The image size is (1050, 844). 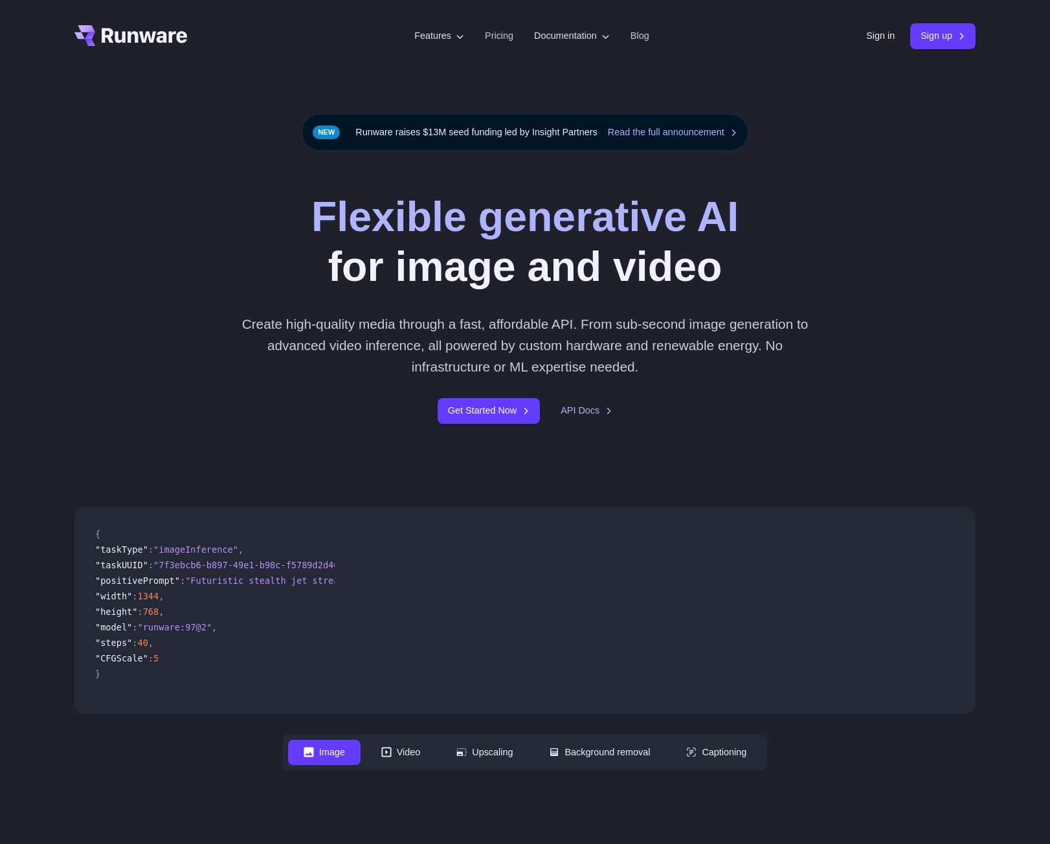 What do you see at coordinates (324, 753) in the screenshot?
I see `button: Image` at bounding box center [324, 753].